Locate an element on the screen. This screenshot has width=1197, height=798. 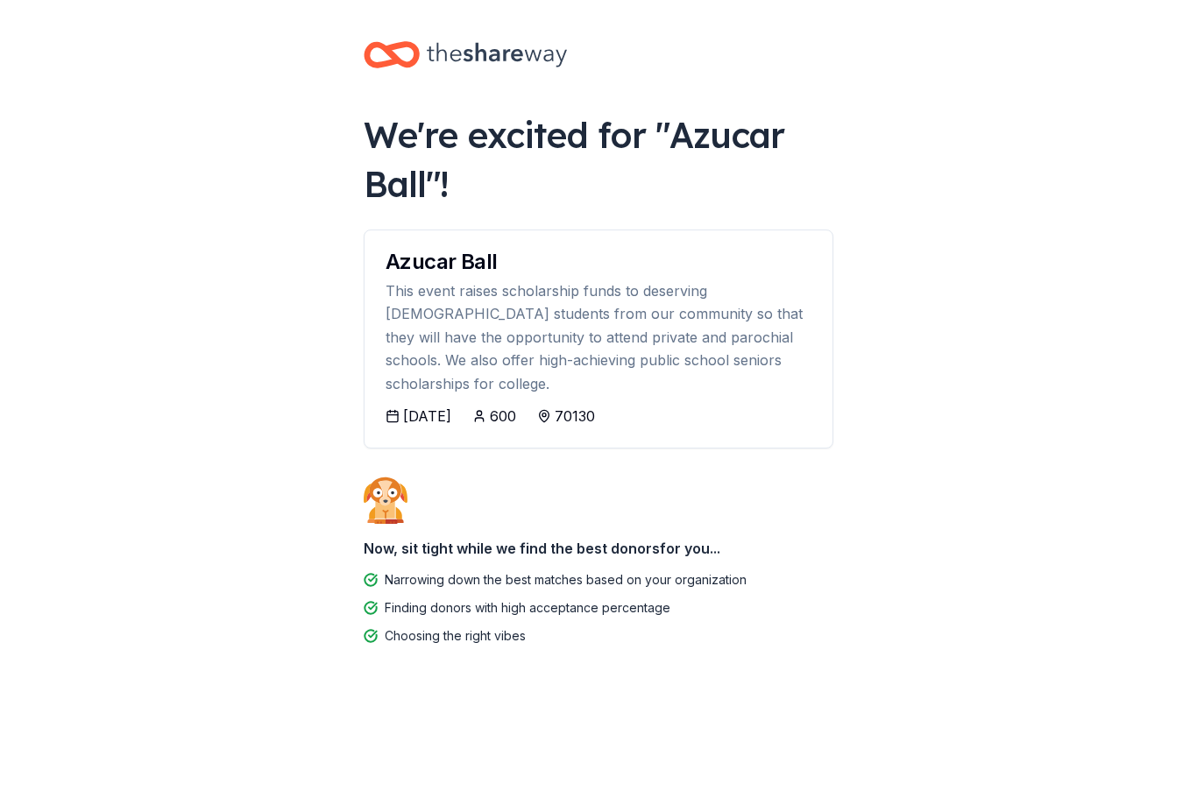
div: Finding donors with high acceptance percentage is located at coordinates (528, 609).